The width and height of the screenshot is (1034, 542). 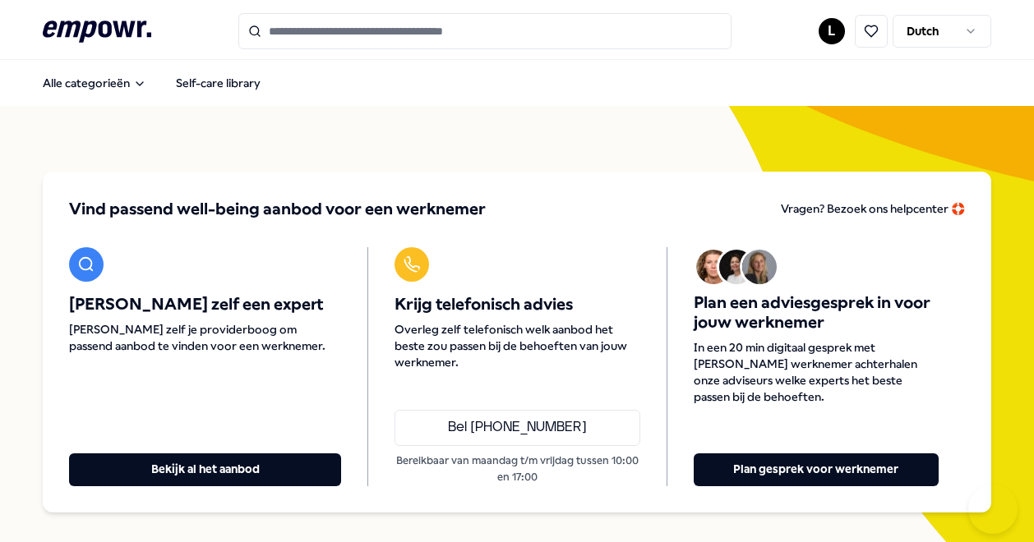 I want to click on span: Vind passend well-being aanbod voor een werknemer, so click(x=277, y=209).